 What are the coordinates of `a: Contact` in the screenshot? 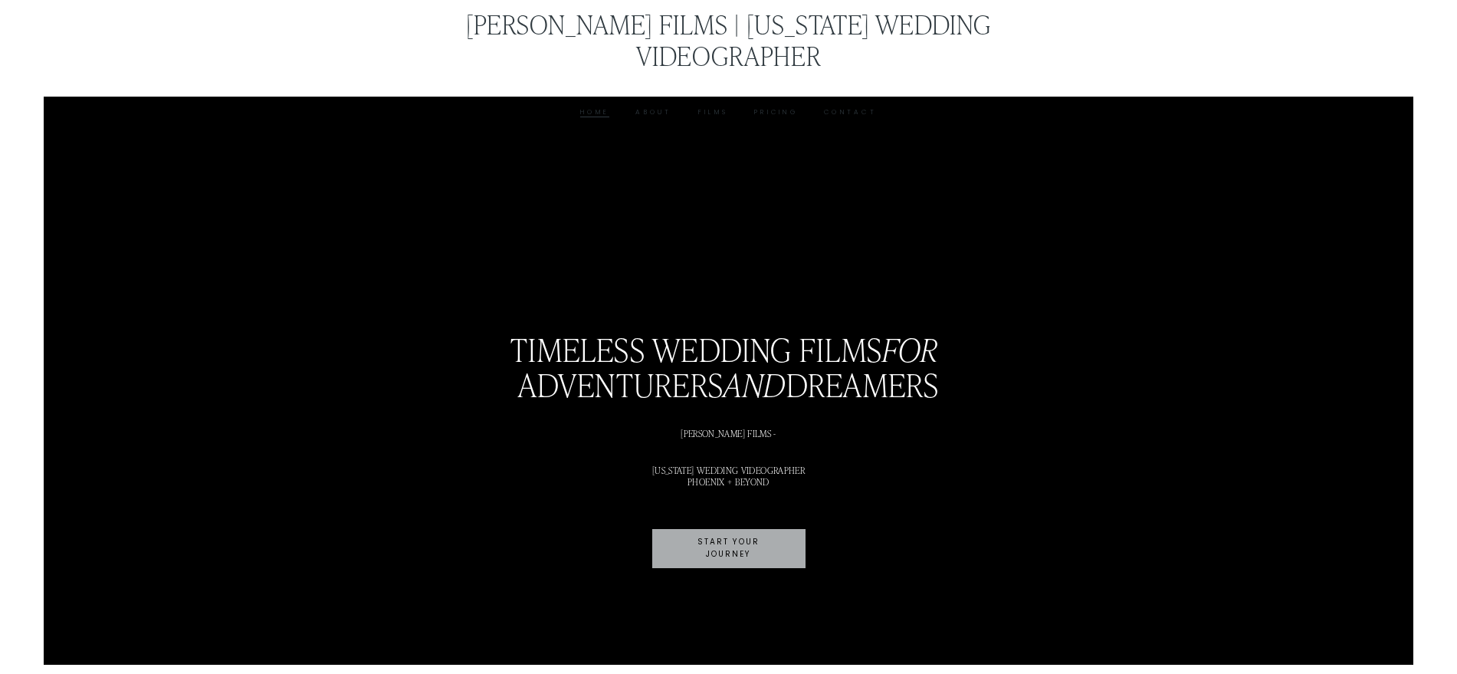 It's located at (850, 112).